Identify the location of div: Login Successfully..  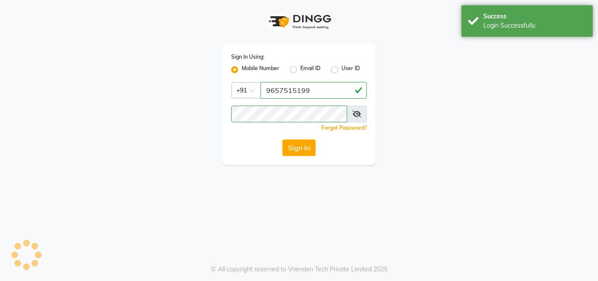
(535, 25).